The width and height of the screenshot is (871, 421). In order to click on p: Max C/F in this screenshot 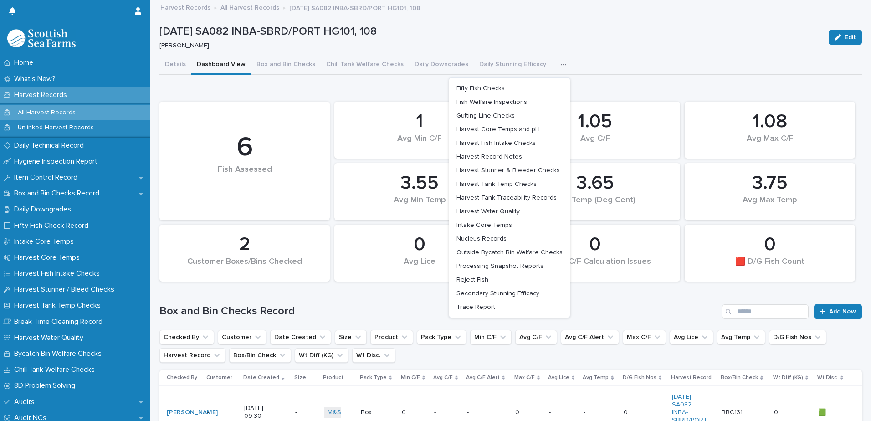, I will do `click(524, 378)`.